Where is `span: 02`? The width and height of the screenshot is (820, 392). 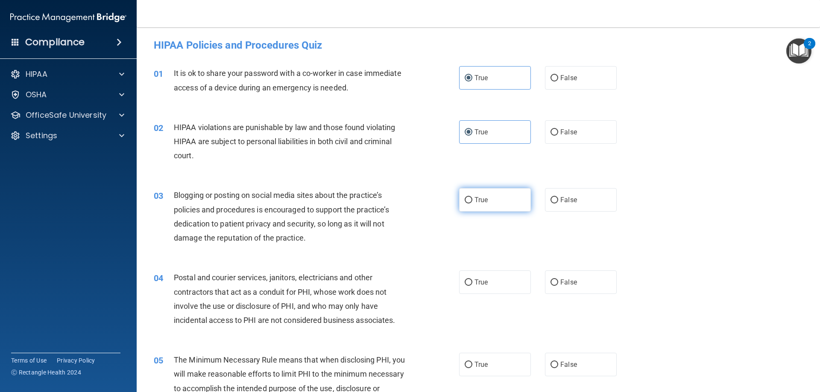
span: 02 is located at coordinates (158, 128).